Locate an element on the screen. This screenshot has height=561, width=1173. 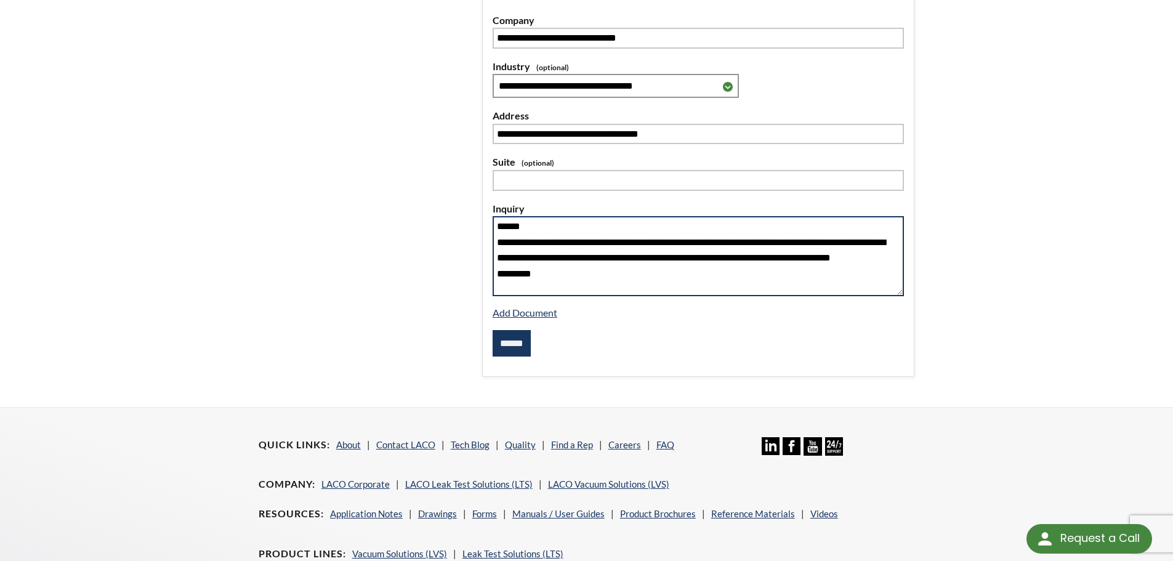
a: About is located at coordinates (348, 445).